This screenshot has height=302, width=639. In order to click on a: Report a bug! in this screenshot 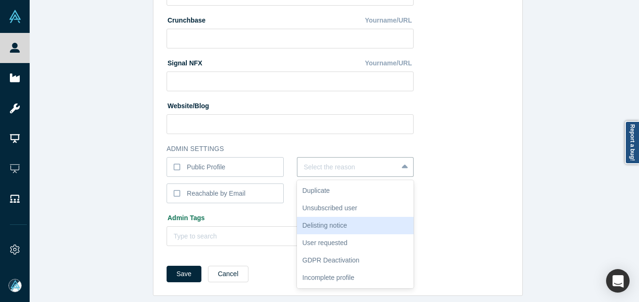, I will do `click(632, 143)`.